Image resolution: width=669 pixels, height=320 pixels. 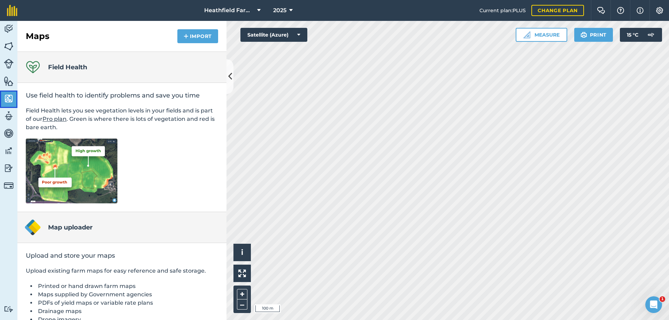 What do you see at coordinates (541, 35) in the screenshot?
I see `button: Measure` at bounding box center [541, 35].